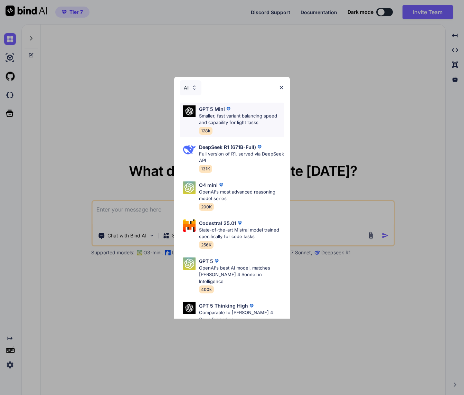 Image resolution: width=464 pixels, height=395 pixels. Describe the element at coordinates (206, 207) in the screenshot. I see `span: 200K` at that location.